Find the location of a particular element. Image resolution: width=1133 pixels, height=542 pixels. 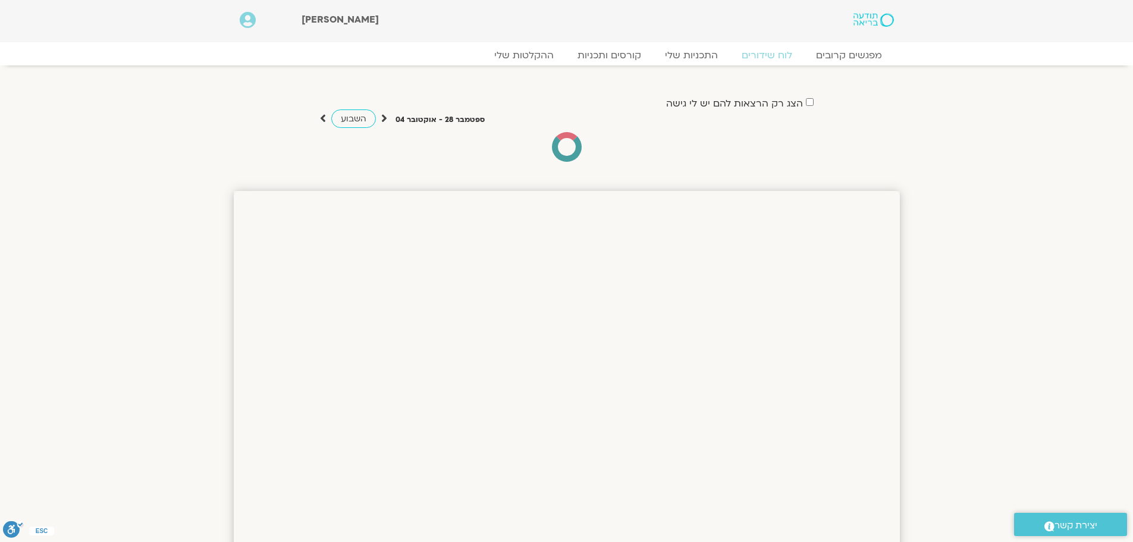

p: ספטמבר 28 - אוקטובר 04 is located at coordinates (440, 120).